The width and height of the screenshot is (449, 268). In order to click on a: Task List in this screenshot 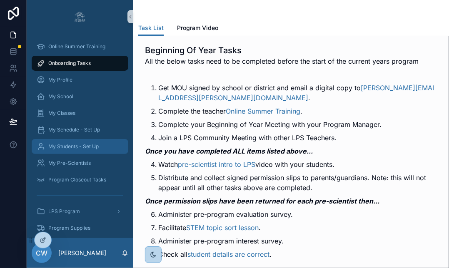, I will do `click(151, 28)`.